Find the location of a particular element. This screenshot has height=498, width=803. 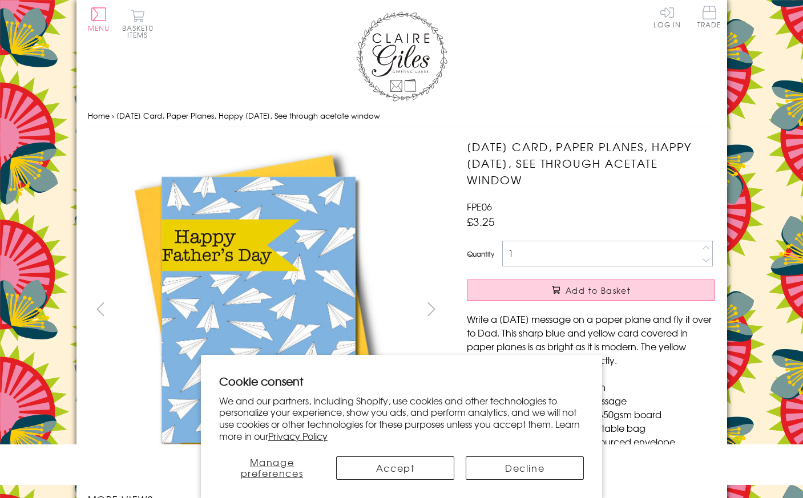

nav: breadcrumbs is located at coordinates (402, 116).